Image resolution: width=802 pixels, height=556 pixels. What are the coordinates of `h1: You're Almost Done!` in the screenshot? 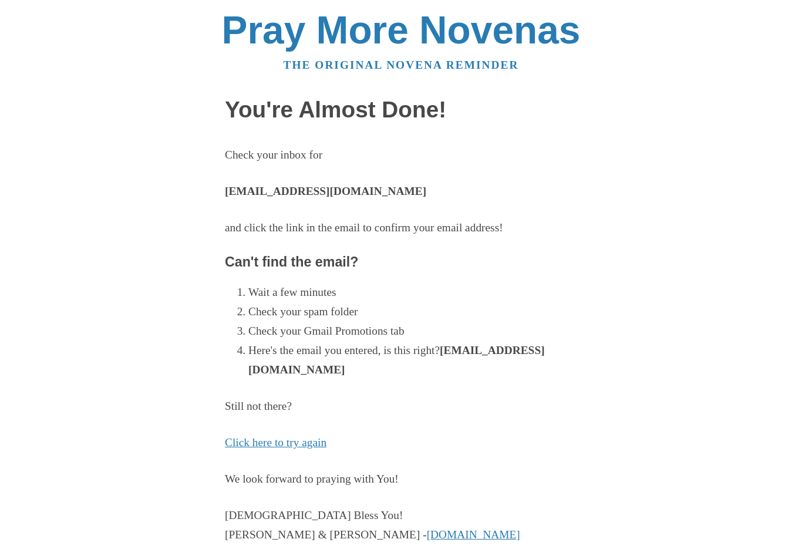 It's located at (401, 110).